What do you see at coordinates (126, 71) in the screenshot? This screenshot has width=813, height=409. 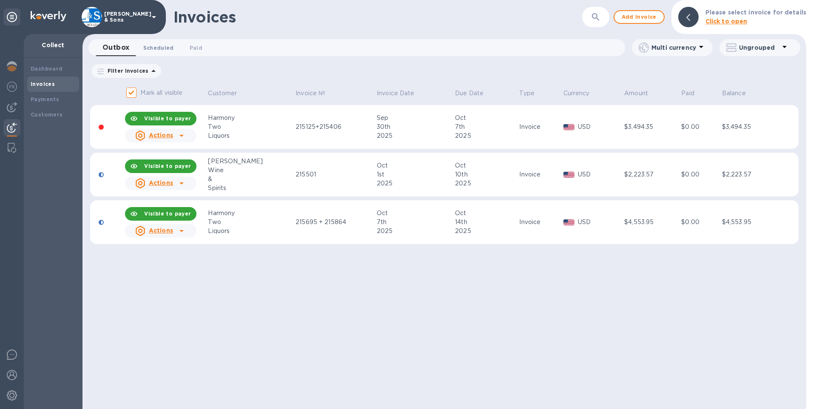 I see `p: Filter Invoices` at bounding box center [126, 71].